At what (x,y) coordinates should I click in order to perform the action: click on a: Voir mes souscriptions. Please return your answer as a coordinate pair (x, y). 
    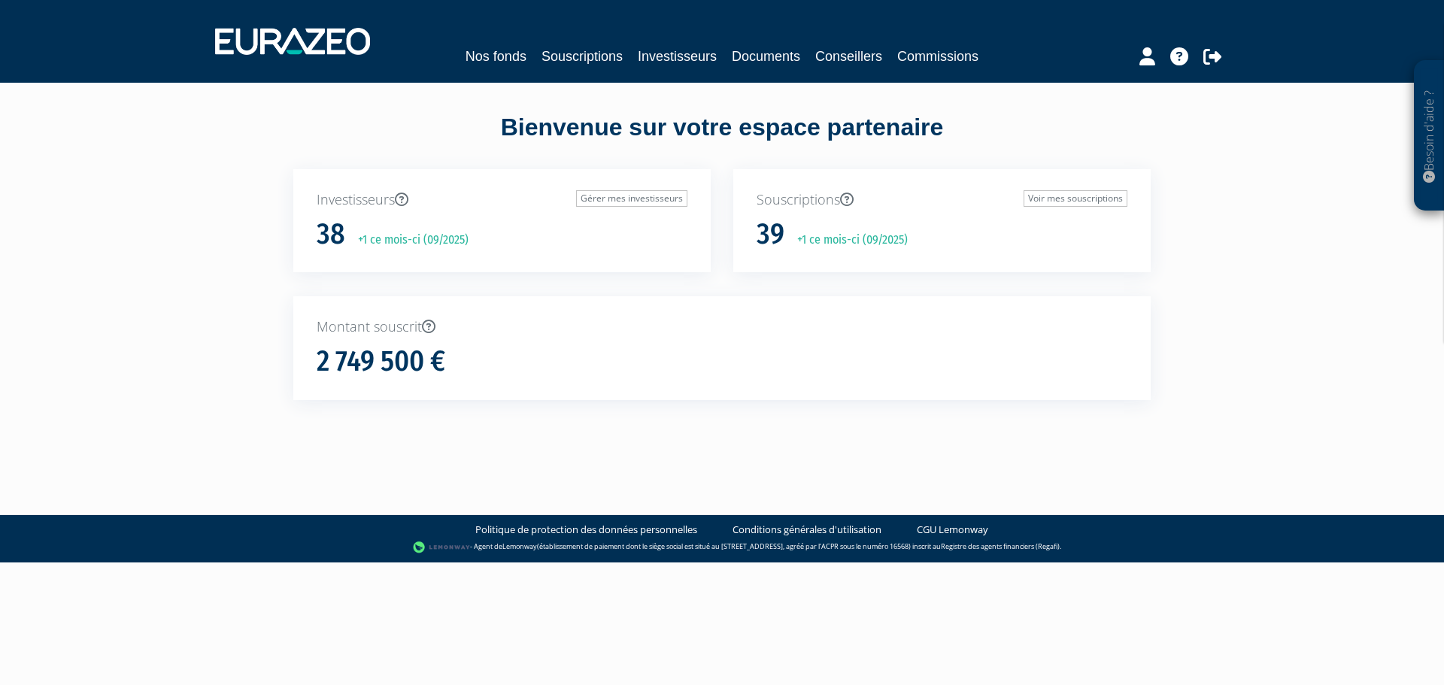
    Looking at the image, I should click on (1075, 199).